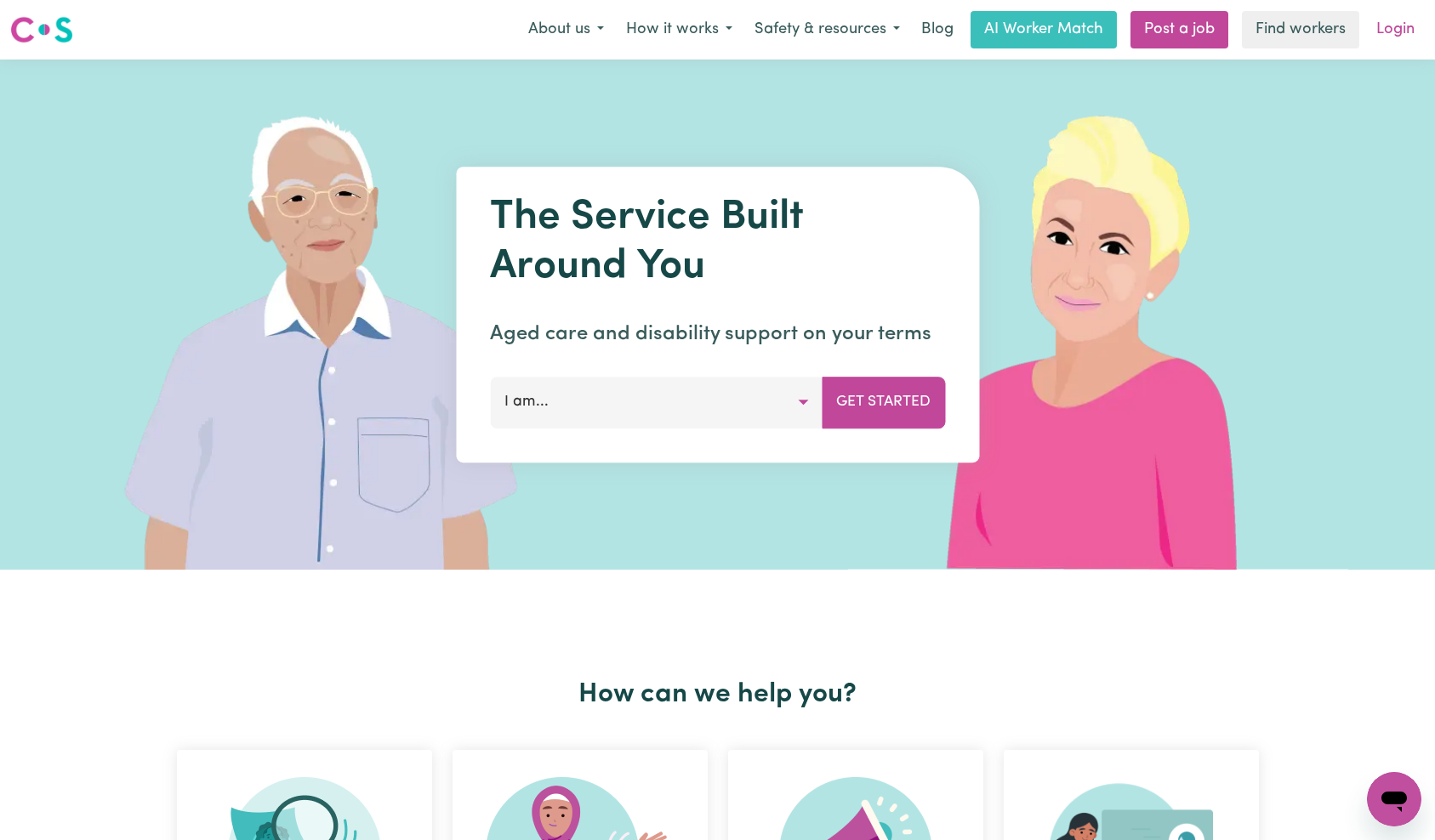 Image resolution: width=1435 pixels, height=840 pixels. What do you see at coordinates (678, 30) in the screenshot?
I see `button: How it works` at bounding box center [678, 30].